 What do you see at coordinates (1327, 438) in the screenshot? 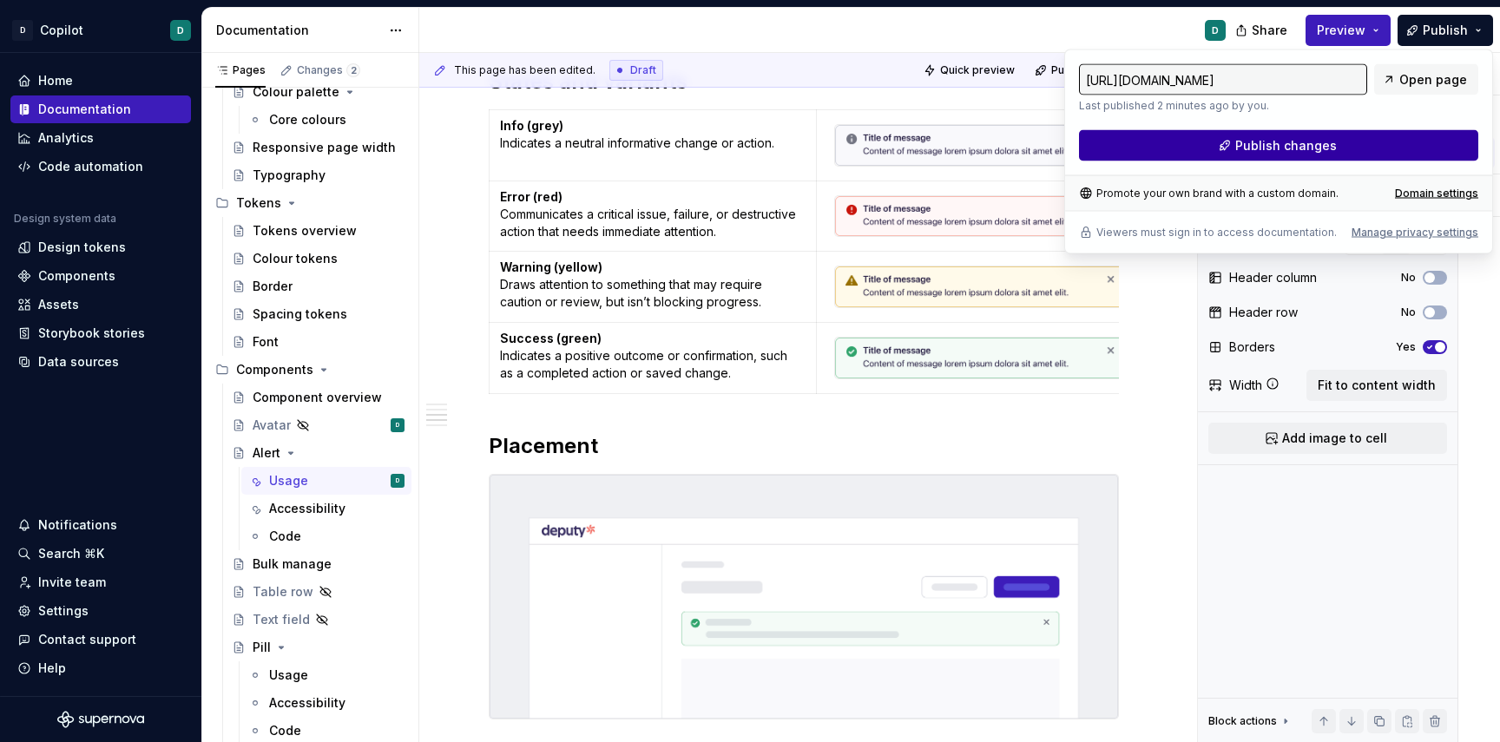
I see `button: Add image to cell` at bounding box center [1327, 438].